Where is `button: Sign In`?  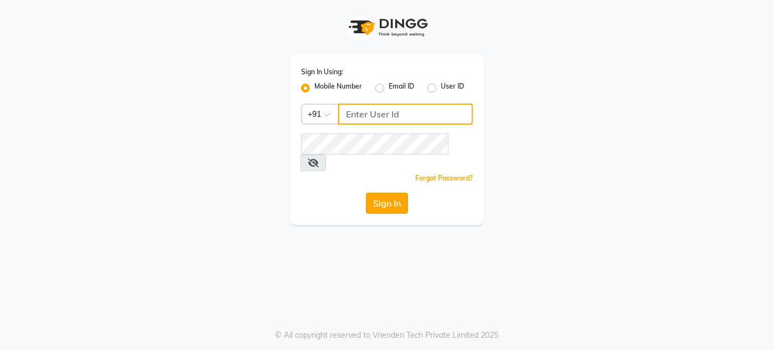 button: Sign In is located at coordinates (387, 203).